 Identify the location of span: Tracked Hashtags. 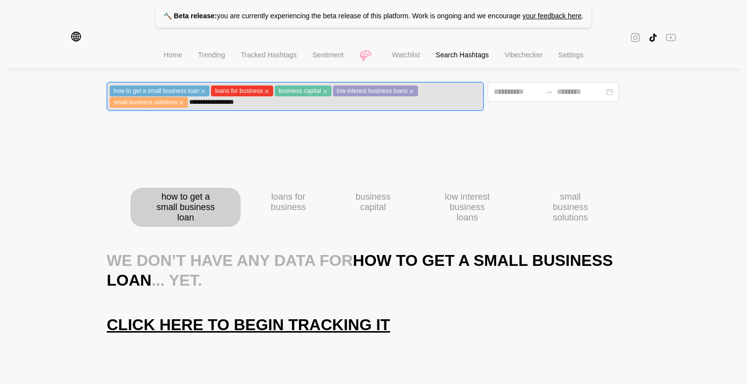
(268, 55).